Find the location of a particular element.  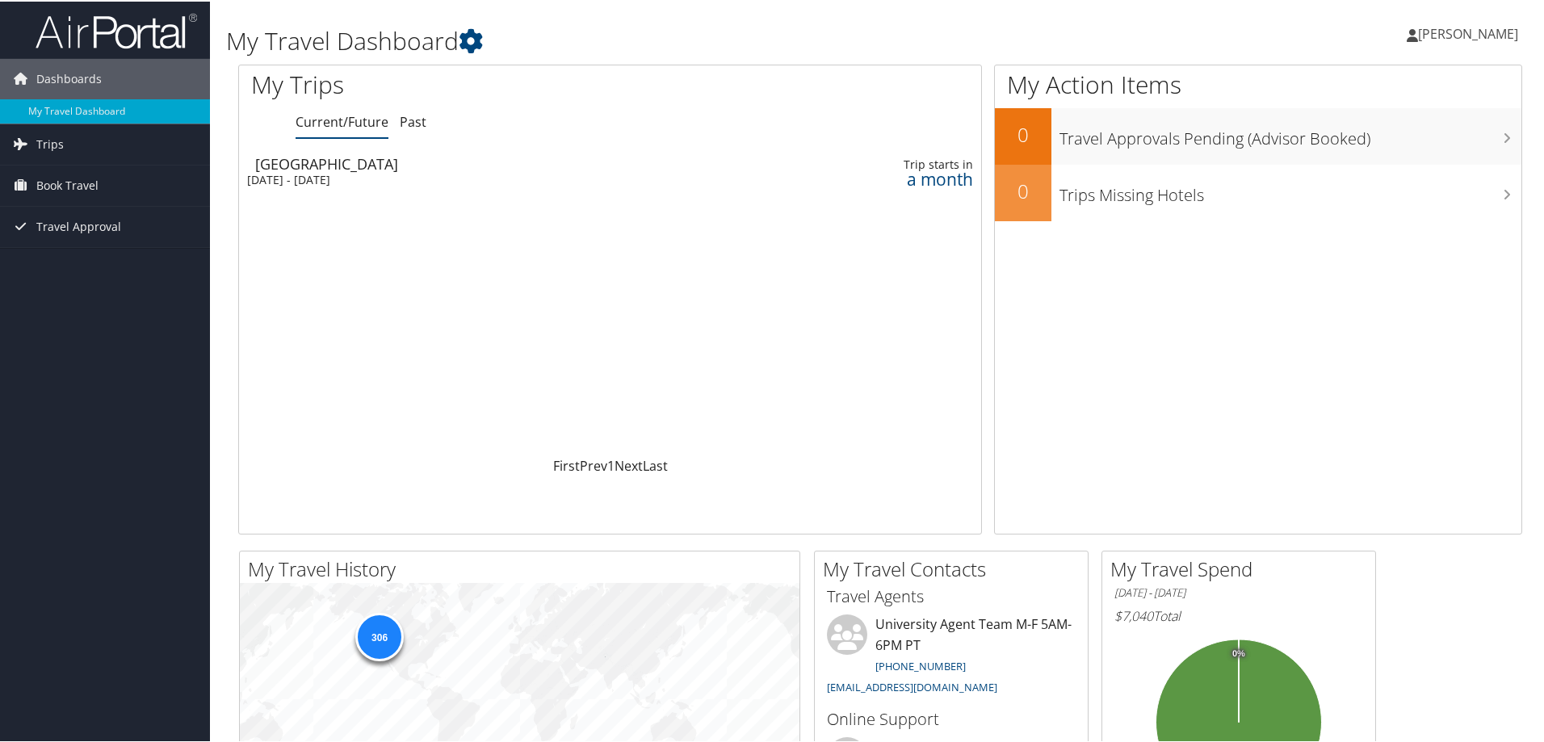

div: a month is located at coordinates (892, 178).